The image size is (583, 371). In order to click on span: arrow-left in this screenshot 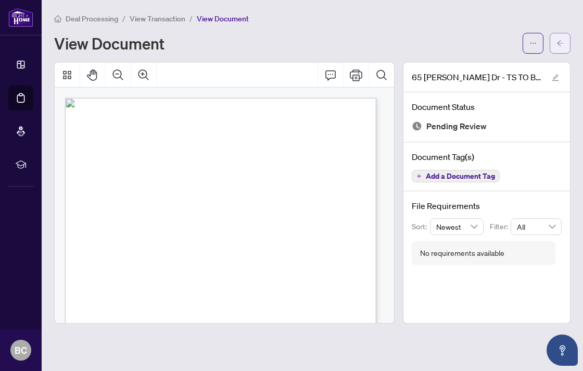, I will do `click(560, 43)`.